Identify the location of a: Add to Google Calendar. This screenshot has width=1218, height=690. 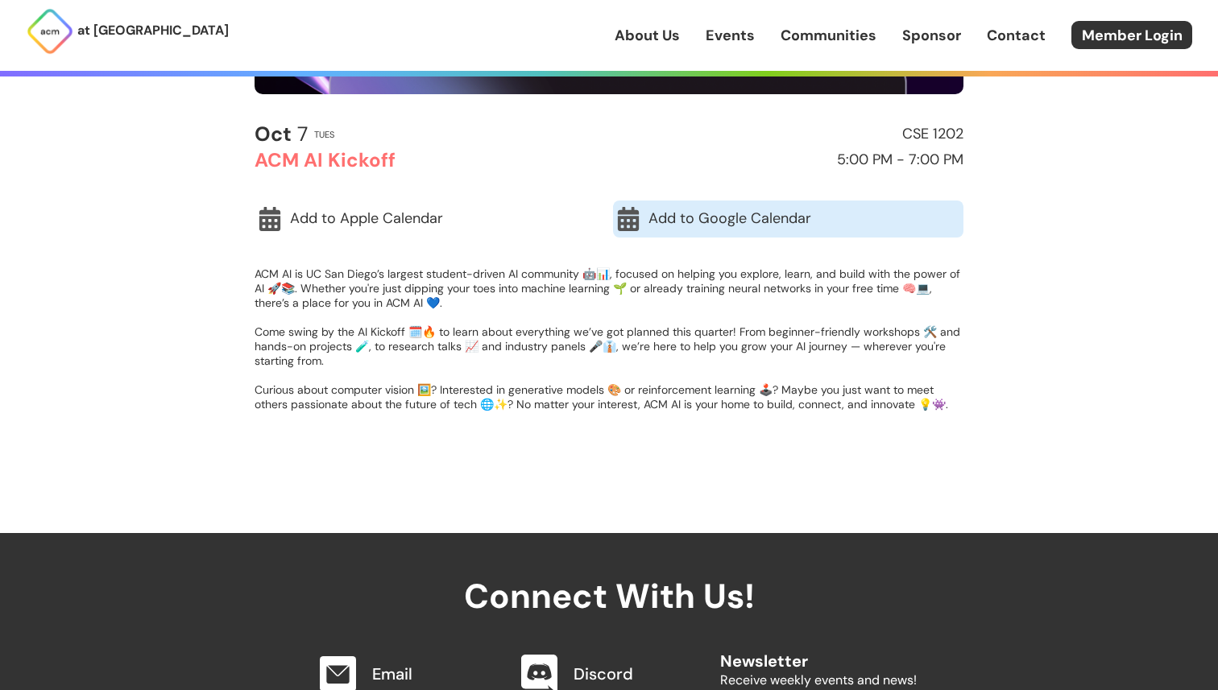
(788, 219).